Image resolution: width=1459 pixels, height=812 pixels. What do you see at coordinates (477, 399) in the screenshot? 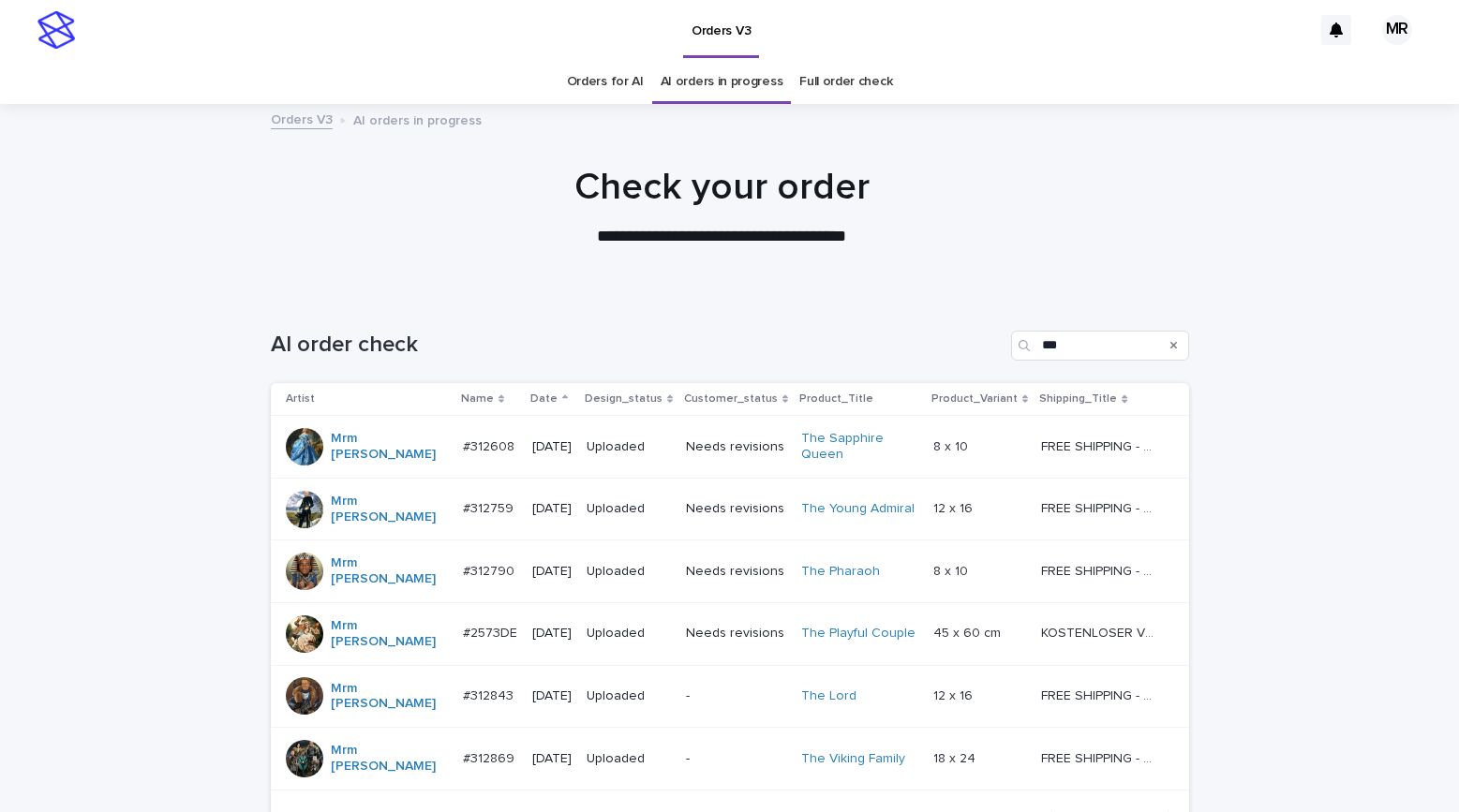
I see `p: Name` at bounding box center [477, 399].